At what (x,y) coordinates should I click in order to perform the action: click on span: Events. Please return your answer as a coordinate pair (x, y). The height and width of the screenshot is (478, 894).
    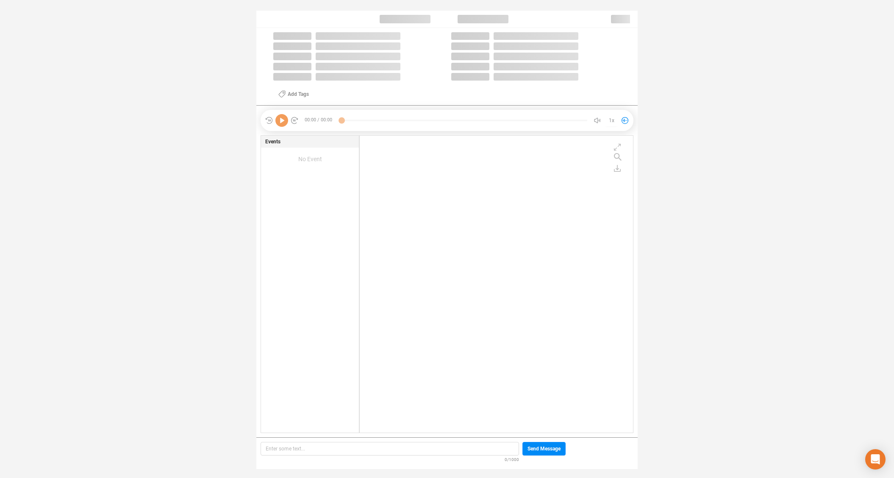
    Looking at the image, I should click on (273, 142).